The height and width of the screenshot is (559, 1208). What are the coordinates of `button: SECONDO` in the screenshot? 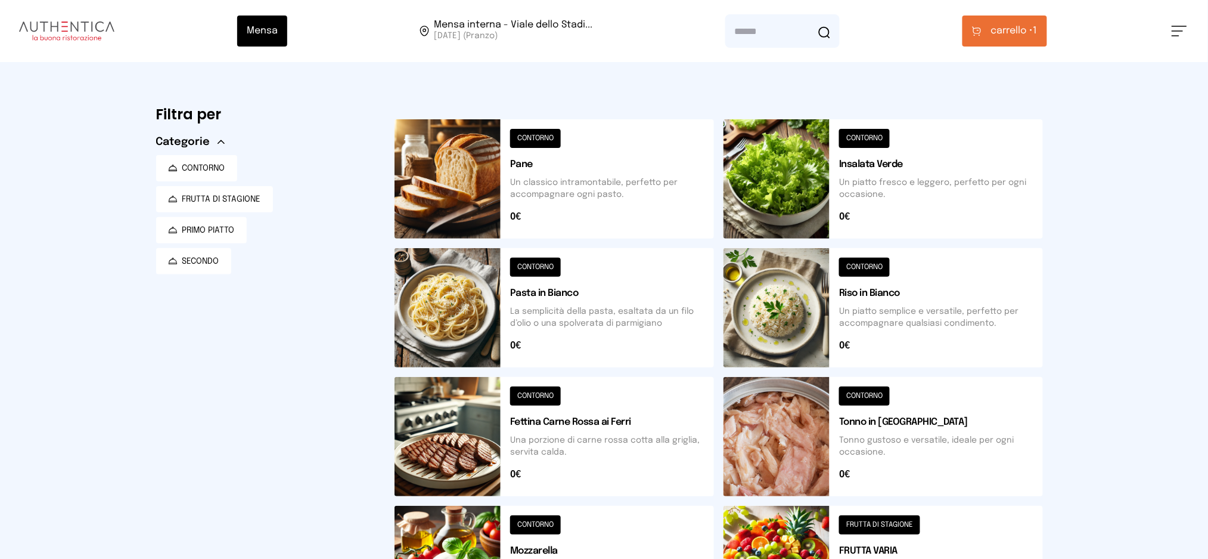 It's located at (194, 261).